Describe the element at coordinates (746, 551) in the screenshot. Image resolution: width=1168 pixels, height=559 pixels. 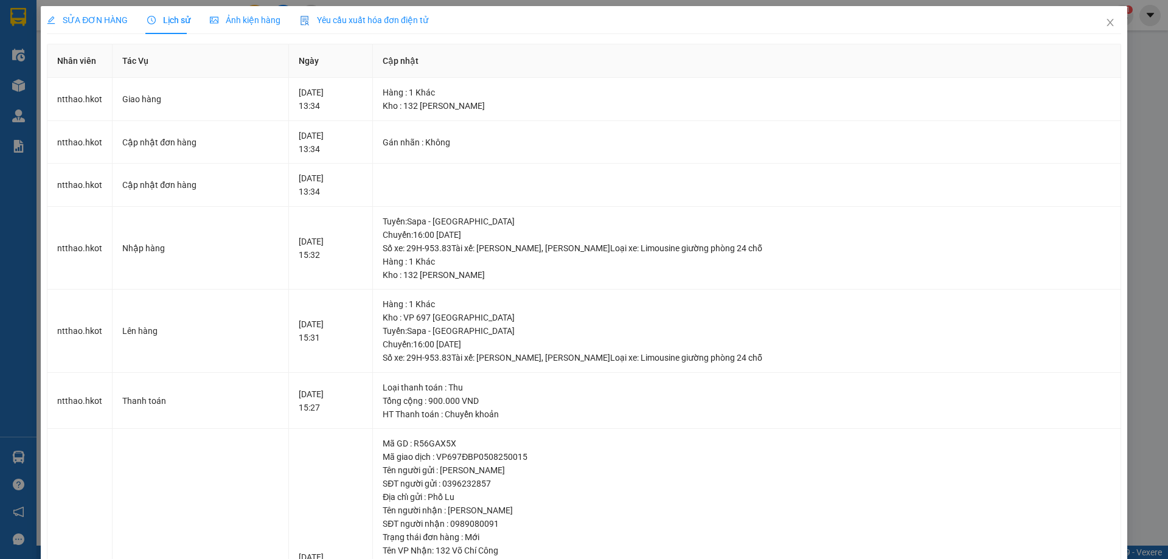
I see `div: Tên VP Nhận: 132 Võ Chí Công` at that location.